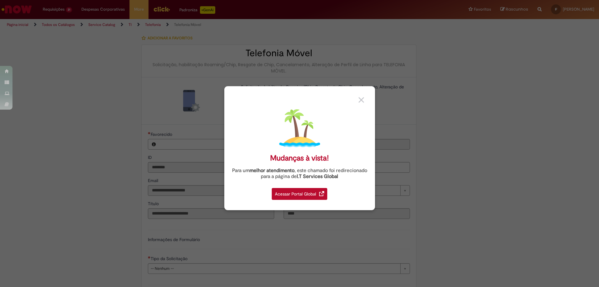 The image size is (599, 287). Describe the element at coordinates (322, 193) in the screenshot. I see `img: redirect_link.png` at that location.